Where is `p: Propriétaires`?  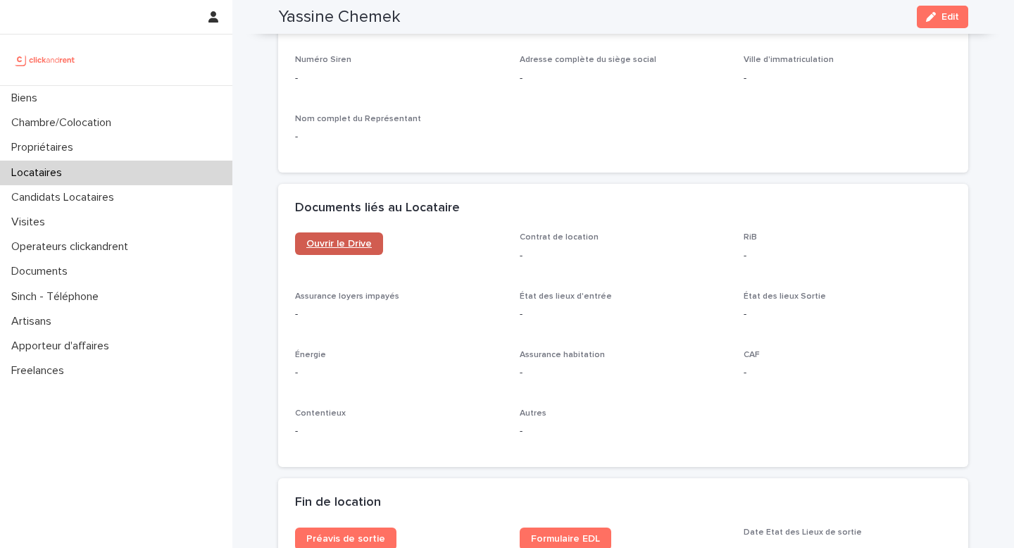
p: Propriétaires is located at coordinates (45, 147).